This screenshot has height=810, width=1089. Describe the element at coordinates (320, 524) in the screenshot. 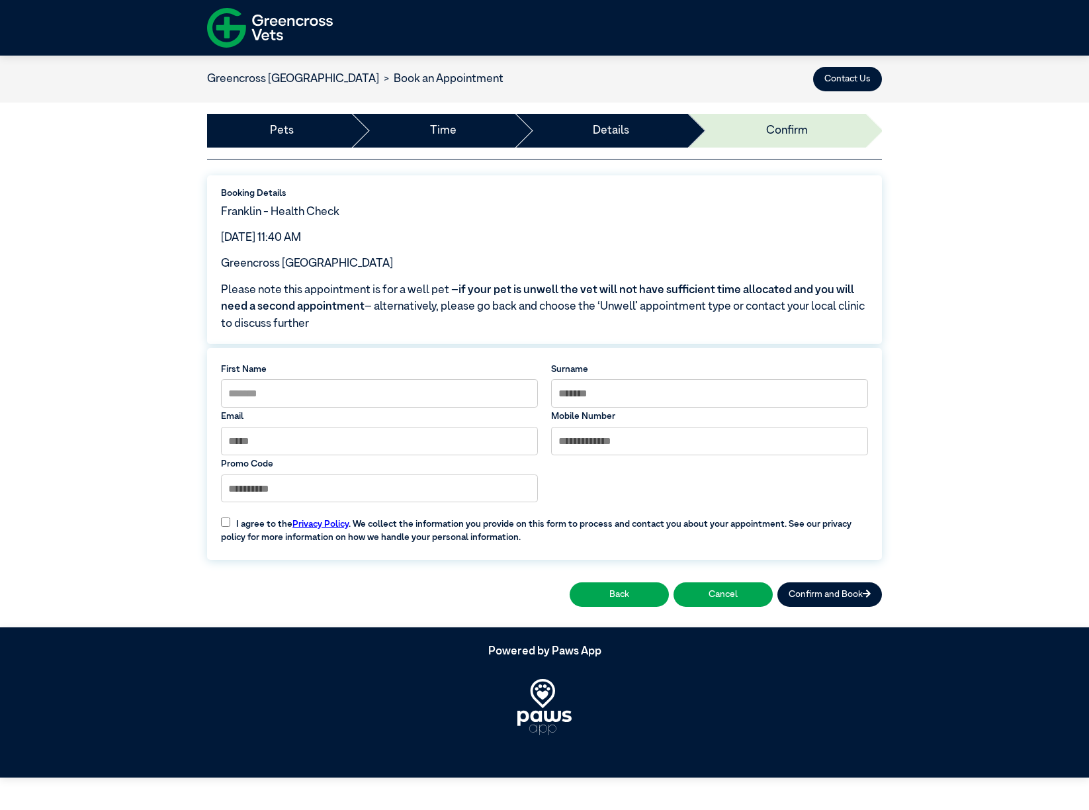

I see `a: Privacy Policy` at that location.